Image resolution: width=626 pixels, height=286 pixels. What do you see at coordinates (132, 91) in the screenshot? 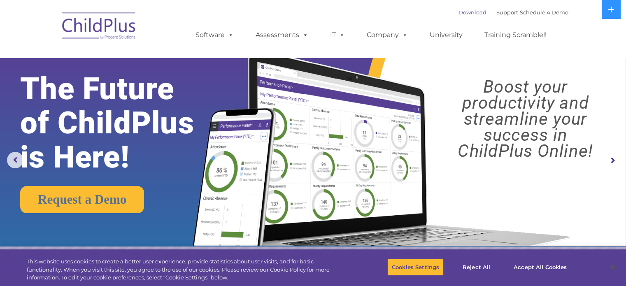
I see `span: Phone number` at bounding box center [132, 91].